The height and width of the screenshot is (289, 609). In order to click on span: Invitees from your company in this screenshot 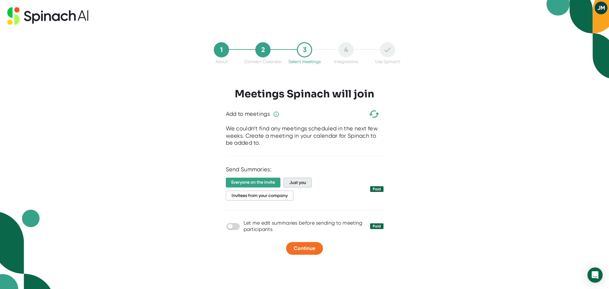, I will do `click(259, 195)`.